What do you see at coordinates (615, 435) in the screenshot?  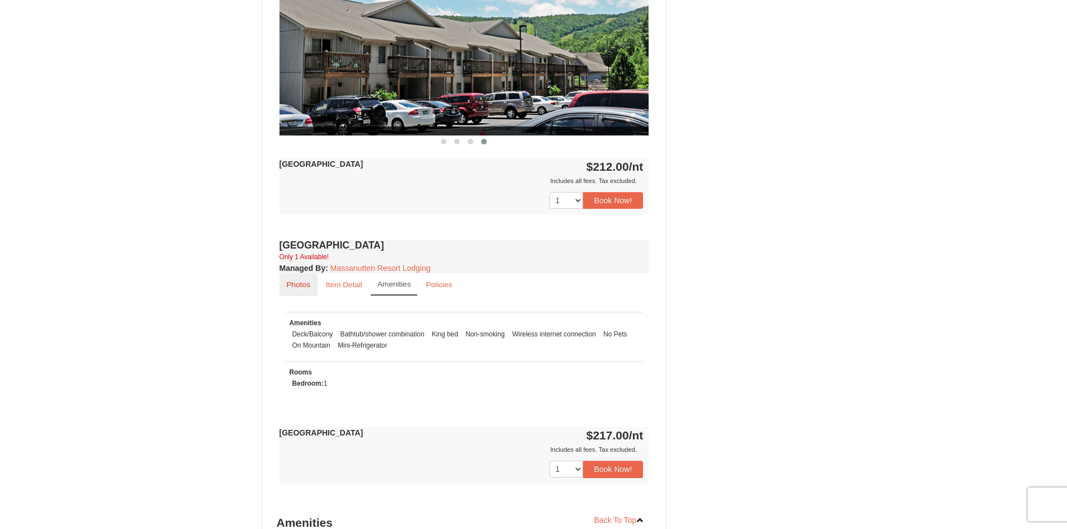 I see `strong: $217.00` at bounding box center [615, 435].